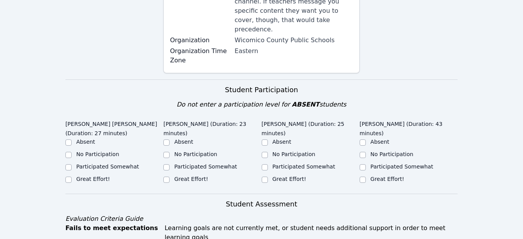  I want to click on div: Do not enter a participation level for students, so click(261, 105).